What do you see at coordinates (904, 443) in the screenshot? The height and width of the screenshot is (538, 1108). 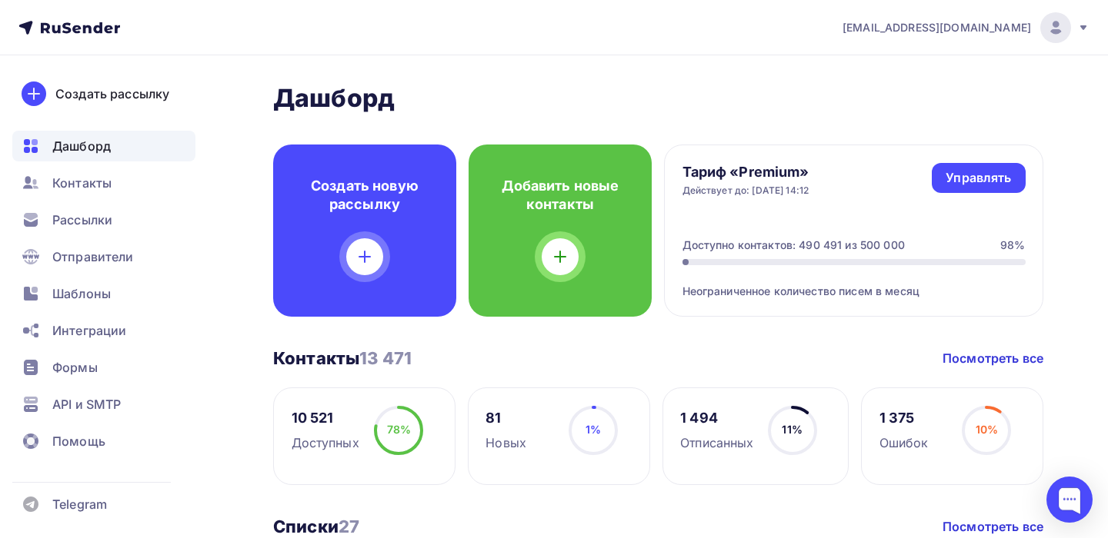 I see `div: Ошибок` at bounding box center [904, 443].